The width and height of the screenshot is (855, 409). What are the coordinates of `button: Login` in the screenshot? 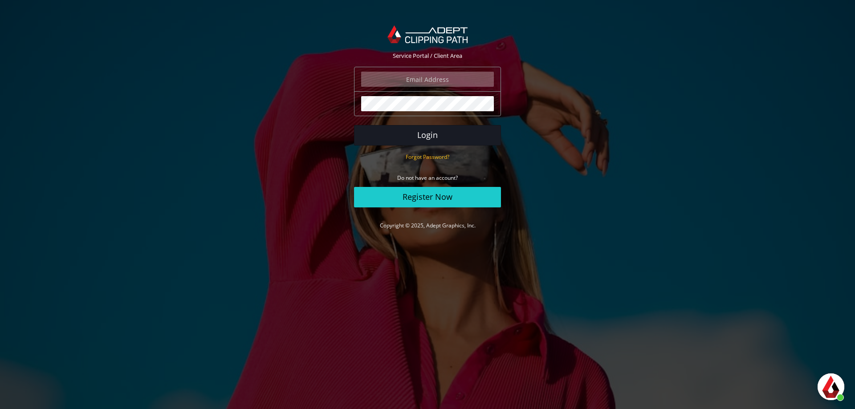 It's located at (427, 135).